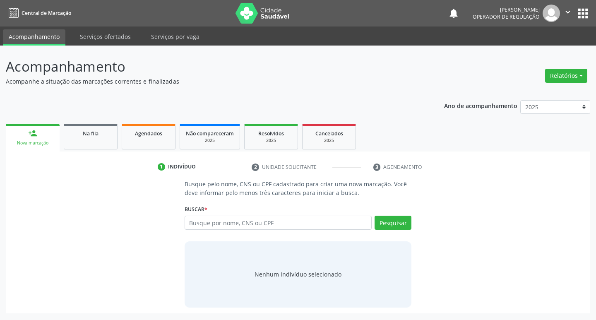 The height and width of the screenshot is (320, 596). I want to click on div: Nenhum indivíduo selecionado, so click(298, 274).